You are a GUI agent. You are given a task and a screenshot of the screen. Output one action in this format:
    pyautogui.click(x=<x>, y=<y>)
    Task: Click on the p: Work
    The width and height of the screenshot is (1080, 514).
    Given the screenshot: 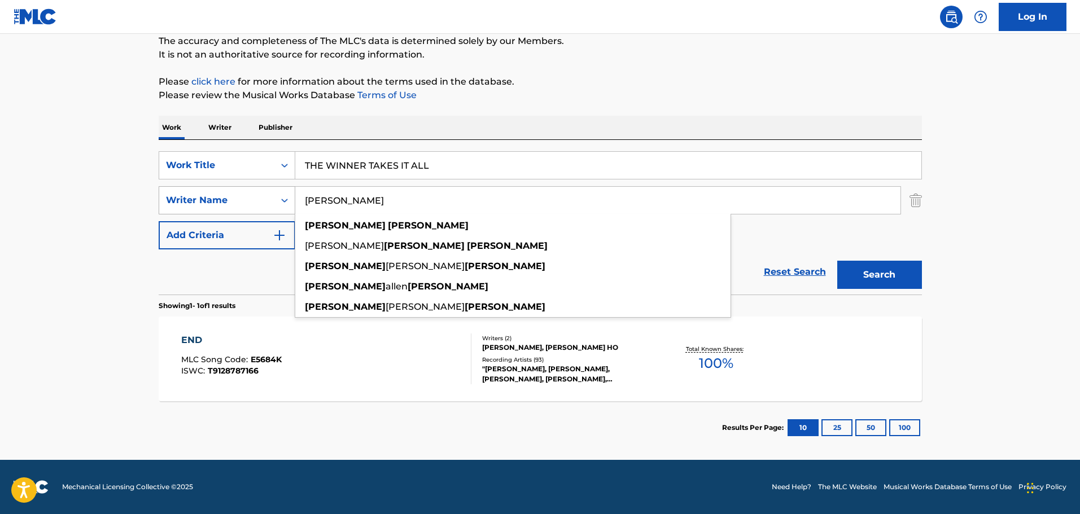 What is the action you would take?
    pyautogui.click(x=172, y=128)
    